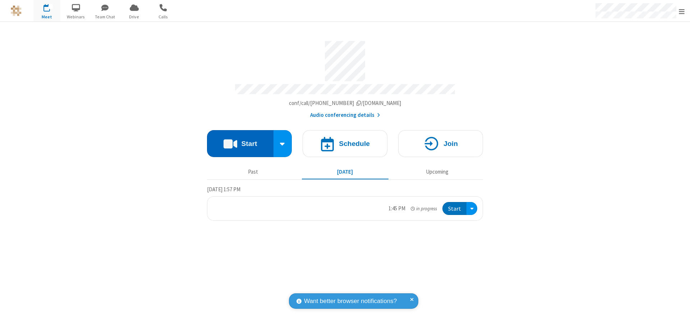 The width and height of the screenshot is (690, 321). I want to click on img: QA Selenium DO NOT DELETE OR CHANGE, so click(16, 11).